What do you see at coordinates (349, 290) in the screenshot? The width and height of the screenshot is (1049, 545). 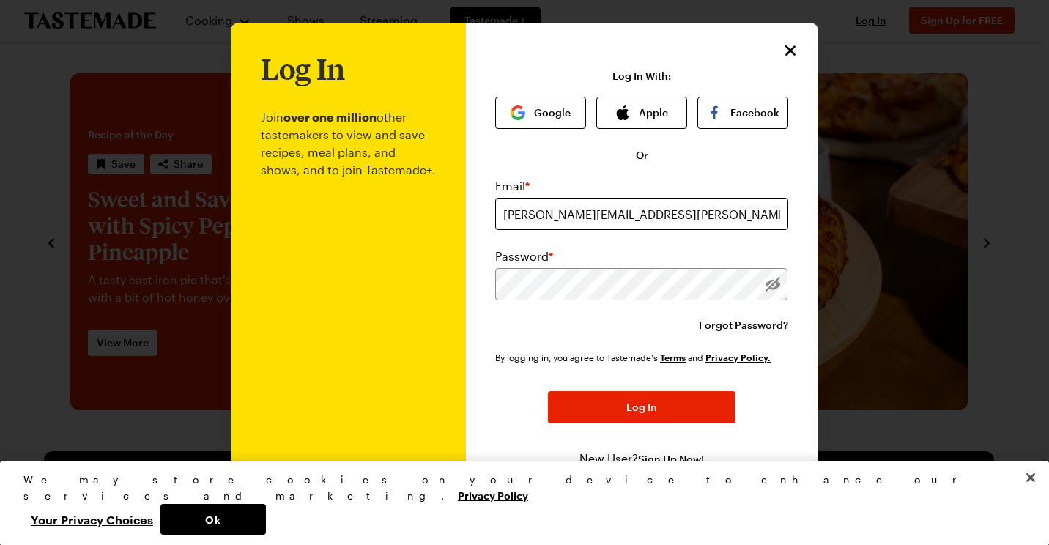 I see `p: Join other tastemakers to view and save recipes, meal plans, and shows, and to join Tastemade+.` at bounding box center [349, 290].